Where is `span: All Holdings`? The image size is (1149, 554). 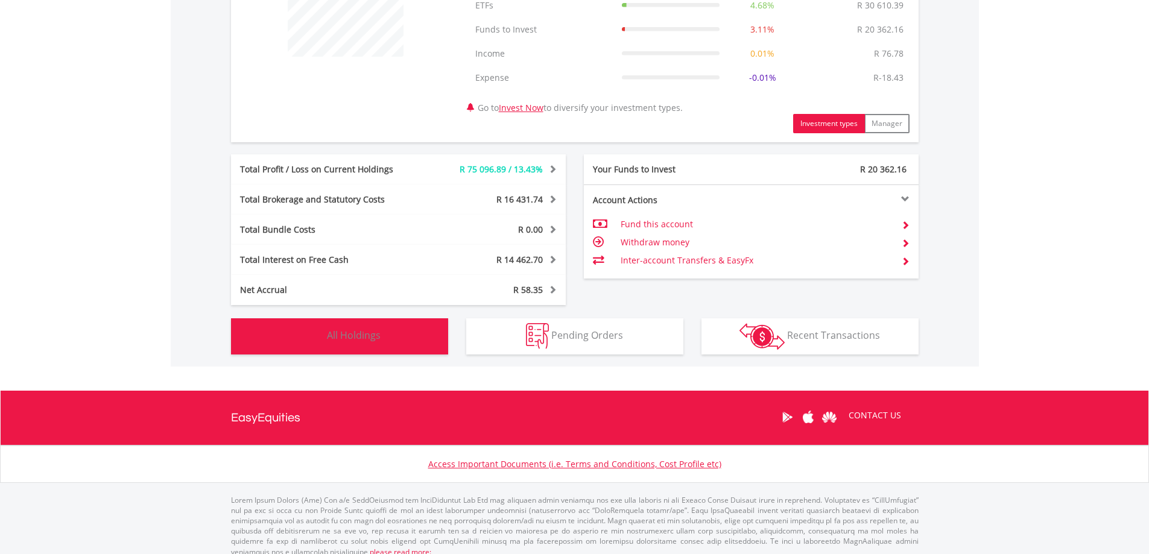 span: All Holdings is located at coordinates (354, 335).